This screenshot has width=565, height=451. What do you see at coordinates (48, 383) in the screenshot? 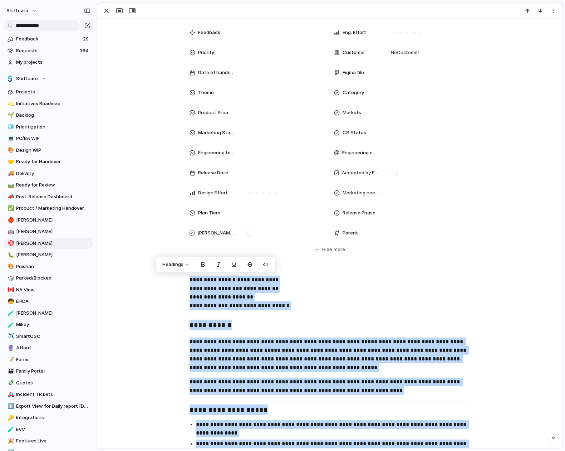
I see `a: 💸Quotes` at bounding box center [48, 383].